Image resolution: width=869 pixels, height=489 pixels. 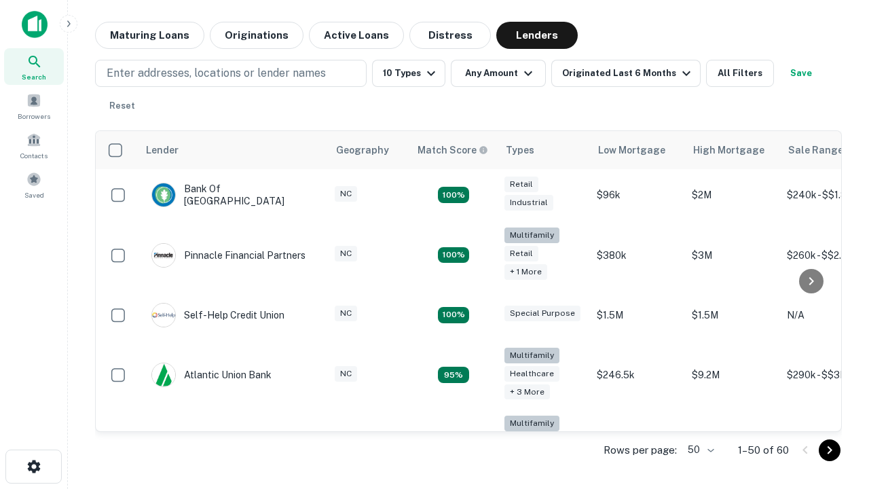 What do you see at coordinates (626, 73) in the screenshot?
I see `button: Originated Last 6 Months` at bounding box center [626, 73].